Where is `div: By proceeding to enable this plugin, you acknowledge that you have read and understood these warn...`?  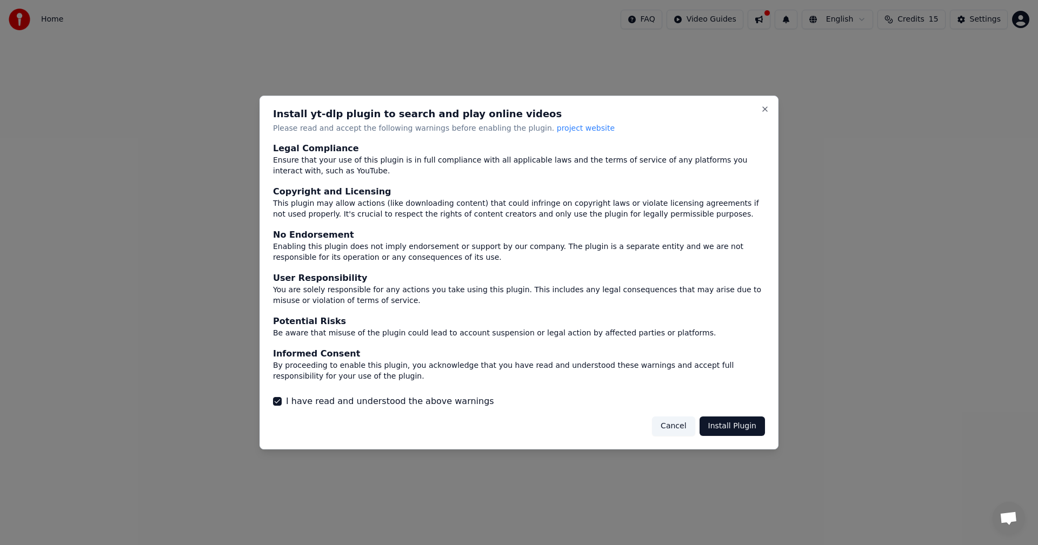
div: By proceeding to enable this plugin, you acknowledge that you have read and understood these warn... is located at coordinates (519, 371).